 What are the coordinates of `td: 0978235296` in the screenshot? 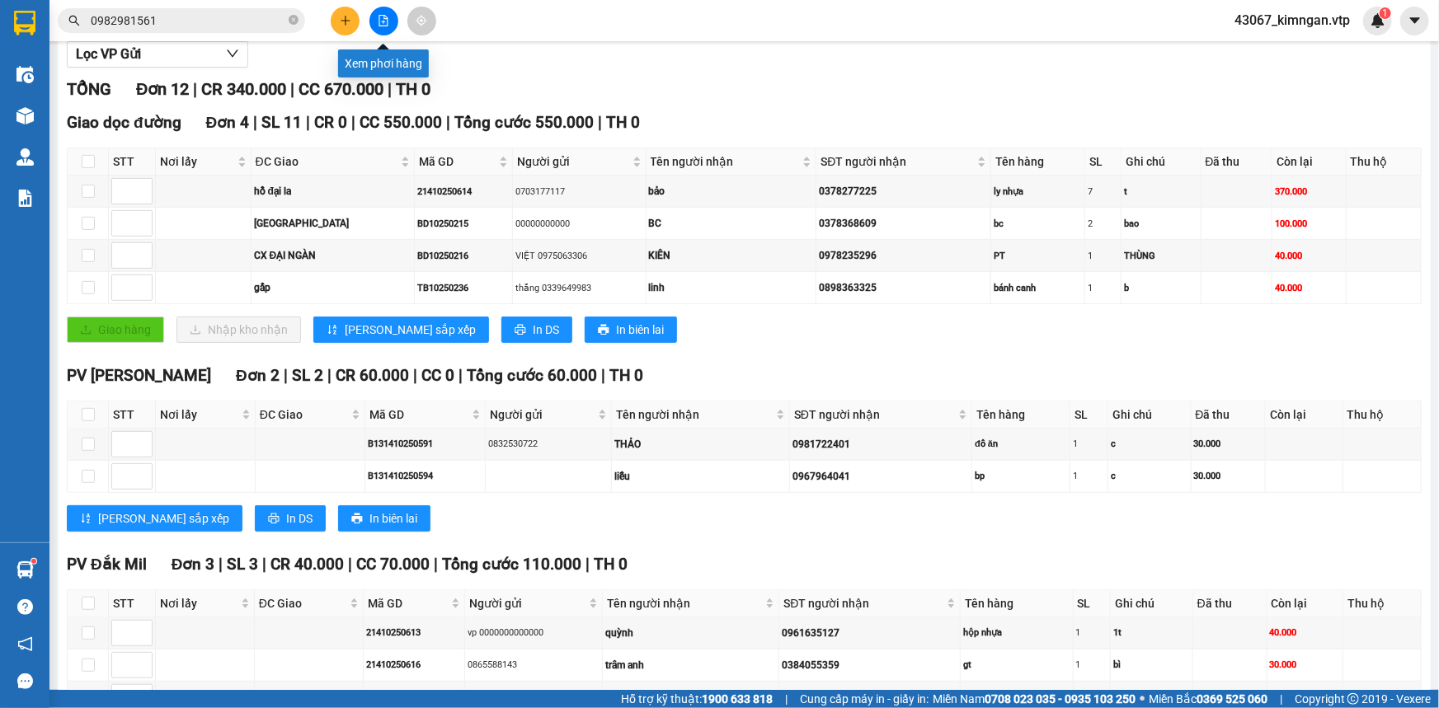 It's located at (904, 256).